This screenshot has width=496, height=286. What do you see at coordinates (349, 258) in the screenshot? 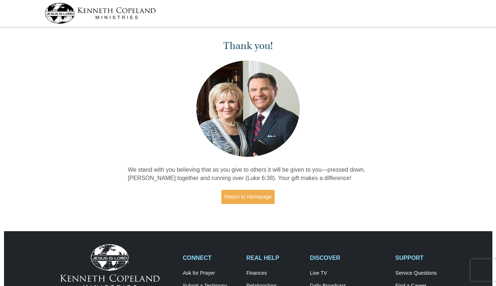
I see `h2: DISCOVER` at bounding box center [349, 258].